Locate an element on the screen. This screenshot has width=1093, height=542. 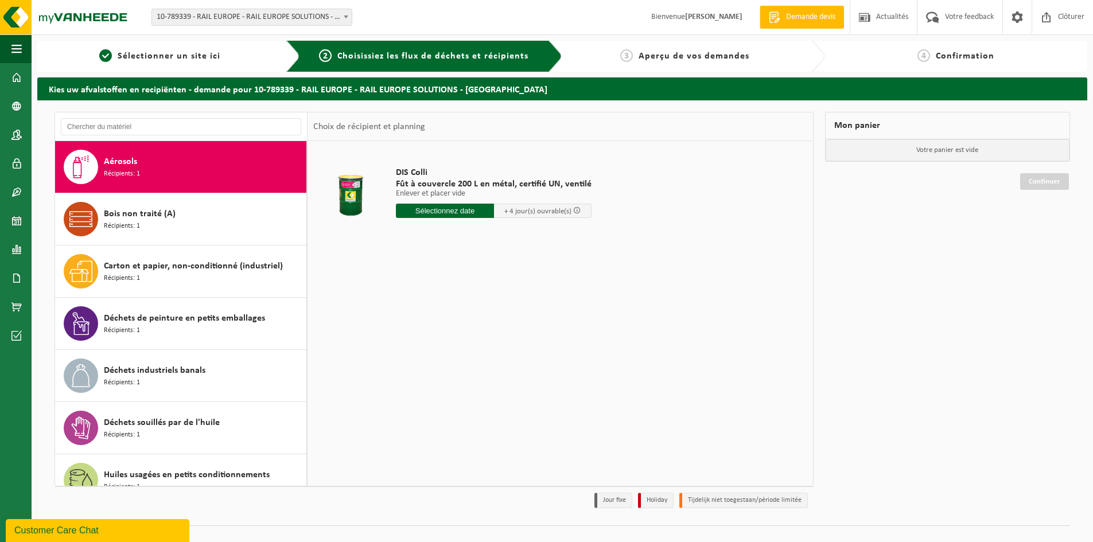
span: Déchets de peinture en petits emballages is located at coordinates (184, 319).